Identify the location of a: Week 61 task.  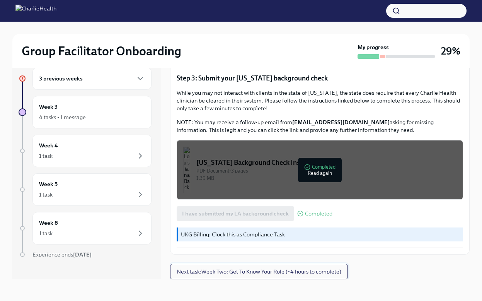
(85, 228).